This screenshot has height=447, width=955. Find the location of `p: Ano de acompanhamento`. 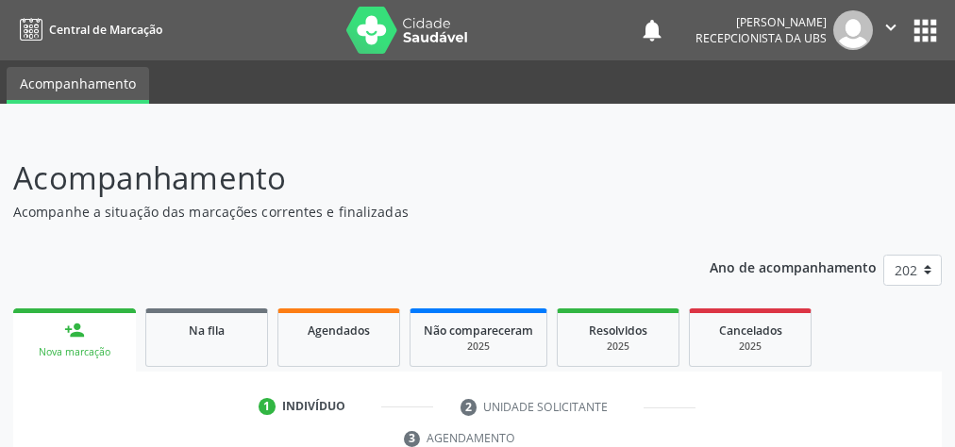

p: Ano de acompanhamento is located at coordinates (793, 266).